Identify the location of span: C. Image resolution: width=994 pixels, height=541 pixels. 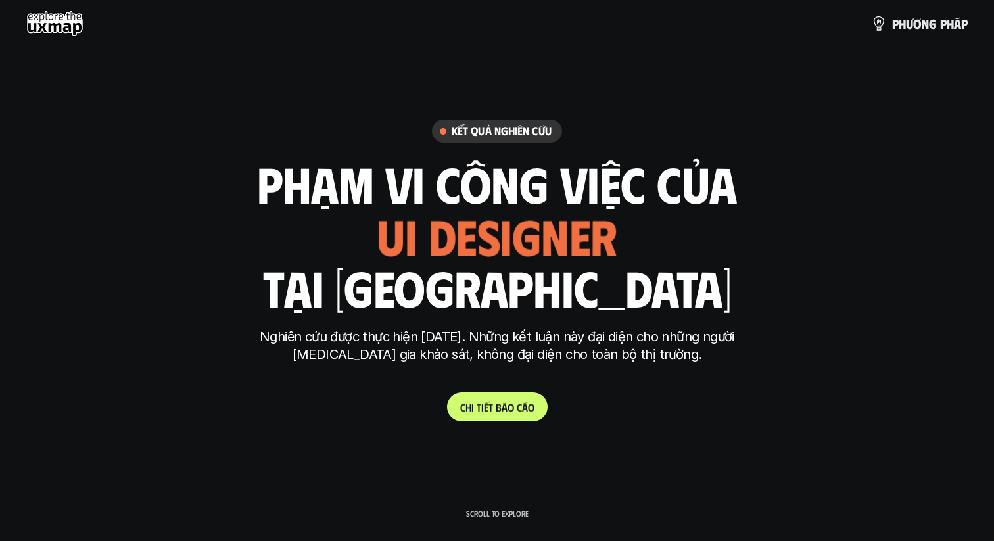
(463, 394).